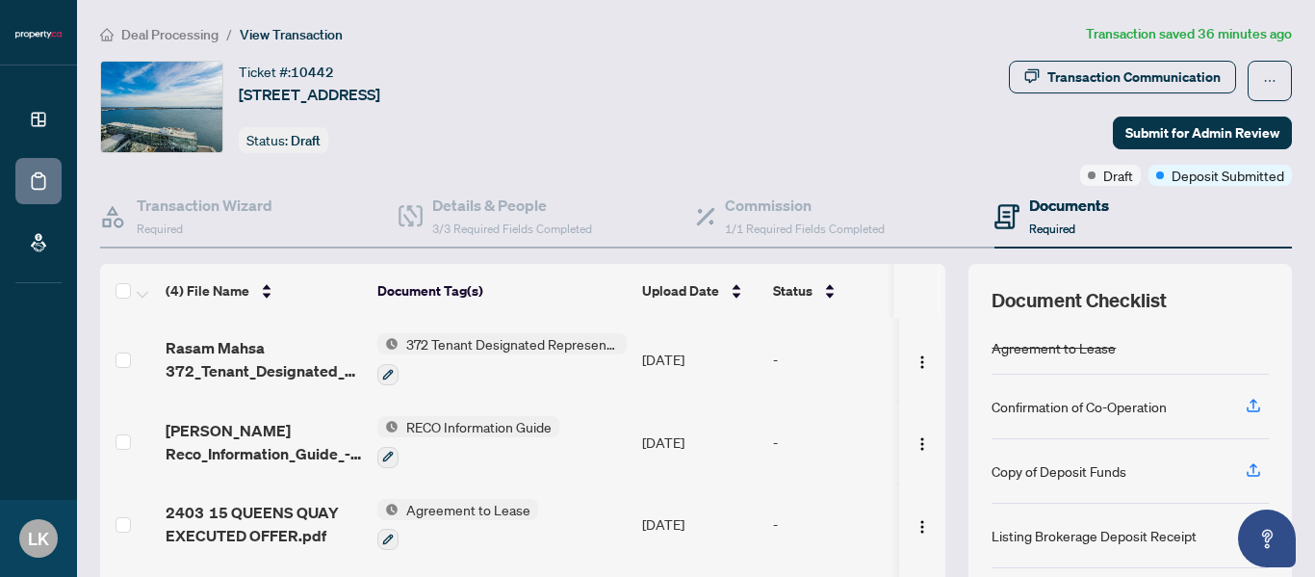 The height and width of the screenshot is (577, 1315). Describe the element at coordinates (207, 291) in the screenshot. I see `span: (4) File Name` at that location.